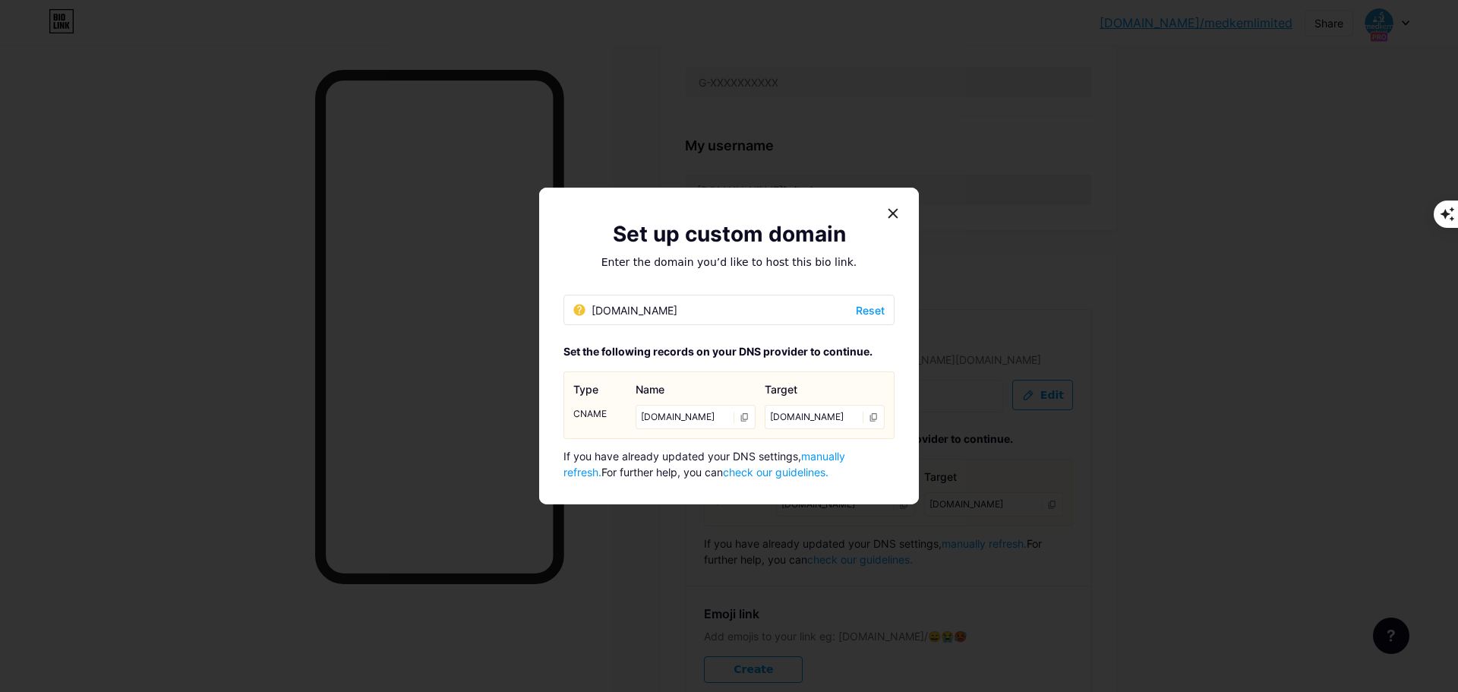 The image size is (1458, 692). Describe the element at coordinates (600, 389) in the screenshot. I see `div: Type` at that location.